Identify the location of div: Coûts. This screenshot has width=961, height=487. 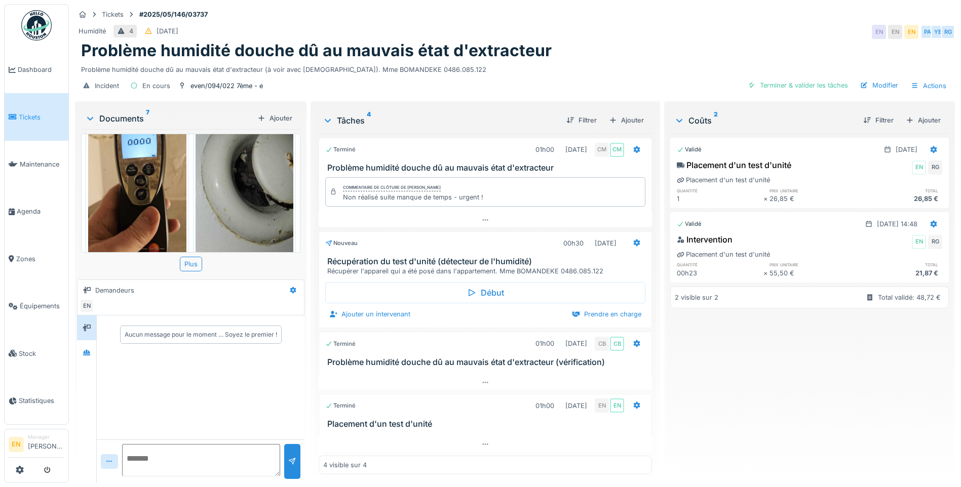
(764, 121).